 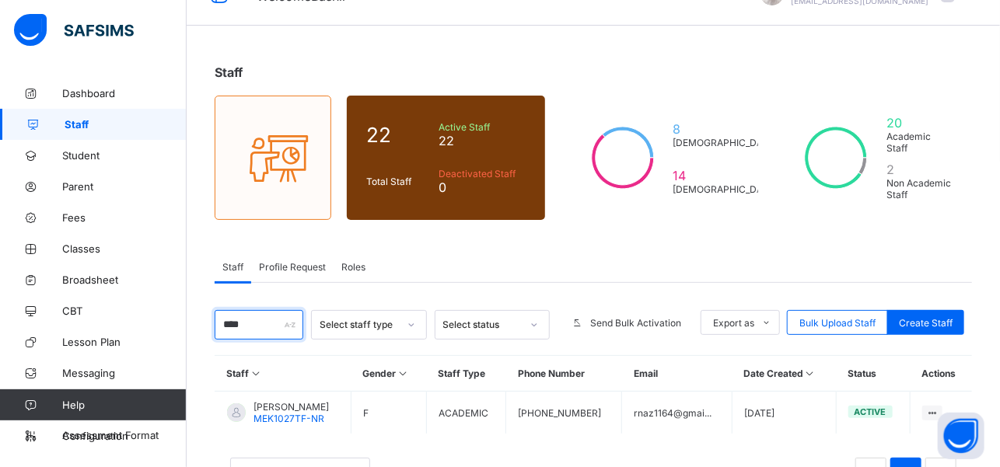 What do you see at coordinates (635, 323) in the screenshot?
I see `span: Send Bulk Activation` at bounding box center [635, 323].